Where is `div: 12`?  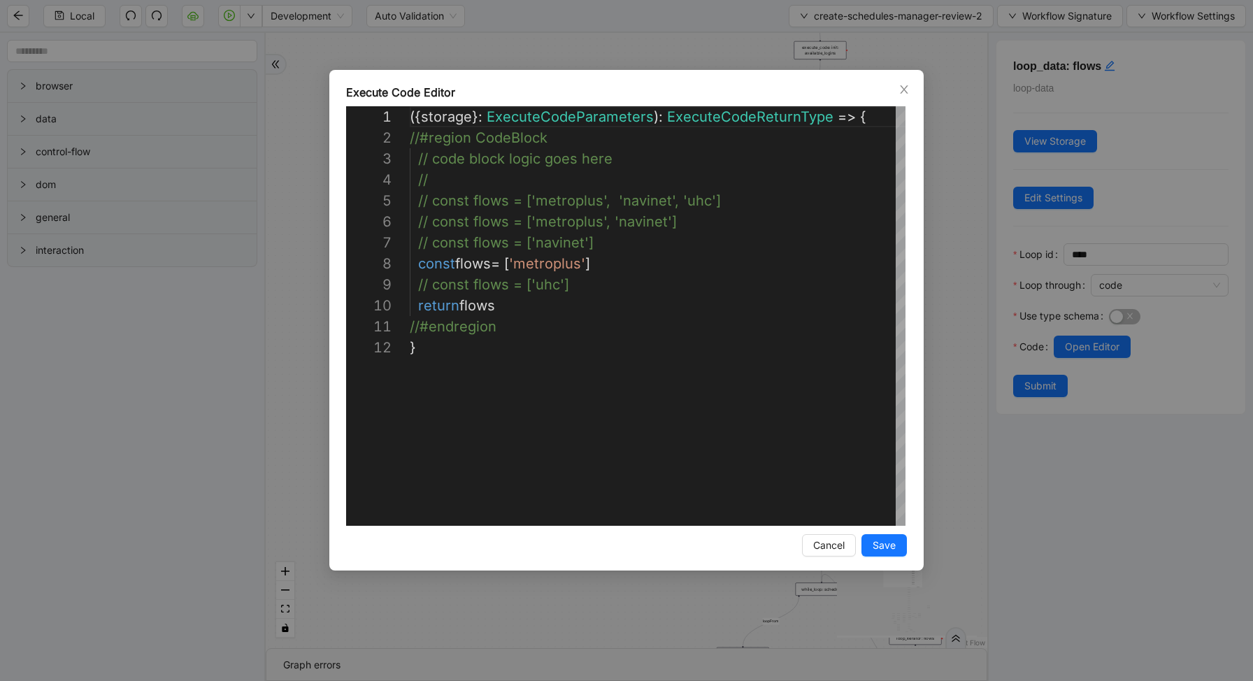
div: 12 is located at coordinates (368, 348).